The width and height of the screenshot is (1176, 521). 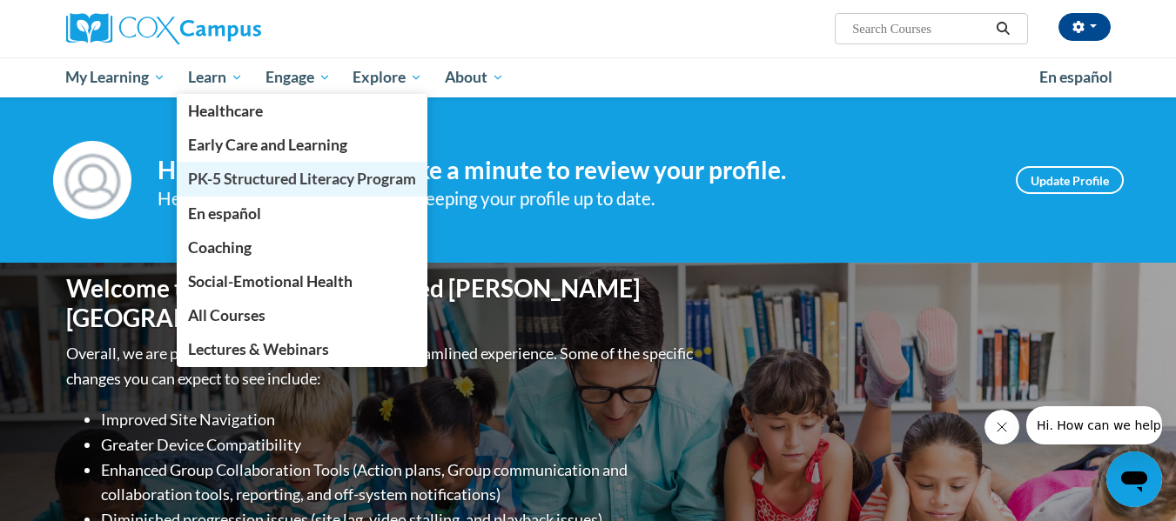 I want to click on a: Lectures & Webinars, so click(x=302, y=349).